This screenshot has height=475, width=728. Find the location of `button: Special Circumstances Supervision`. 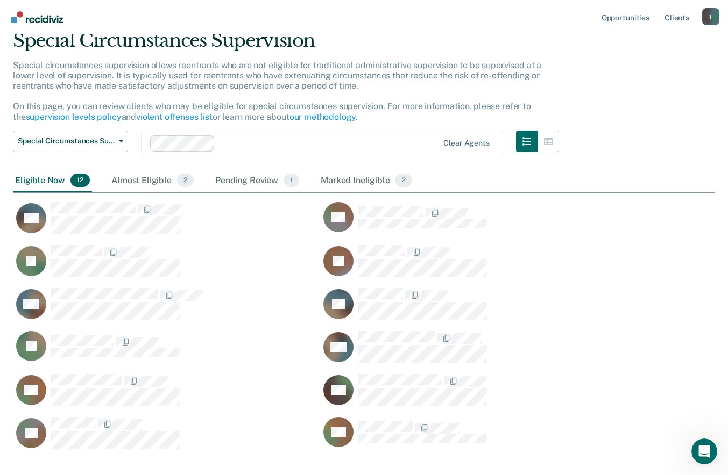

button: Special Circumstances Supervision is located at coordinates (70, 141).